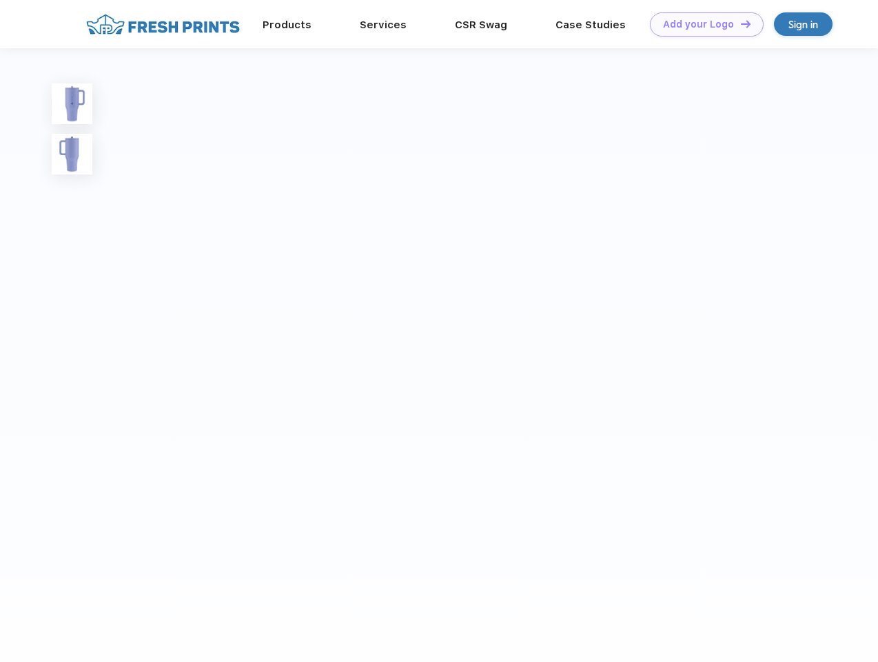  Describe the element at coordinates (803, 24) in the screenshot. I see `a: Sign in` at that location.